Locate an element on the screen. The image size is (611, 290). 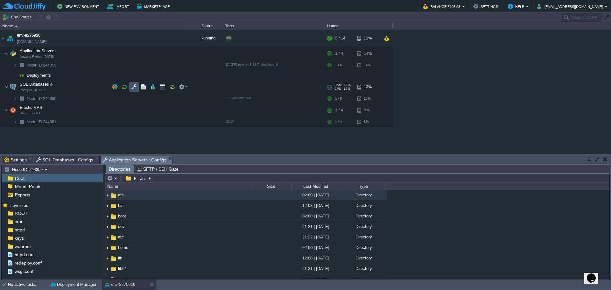
button: Import is located at coordinates (119, 6).